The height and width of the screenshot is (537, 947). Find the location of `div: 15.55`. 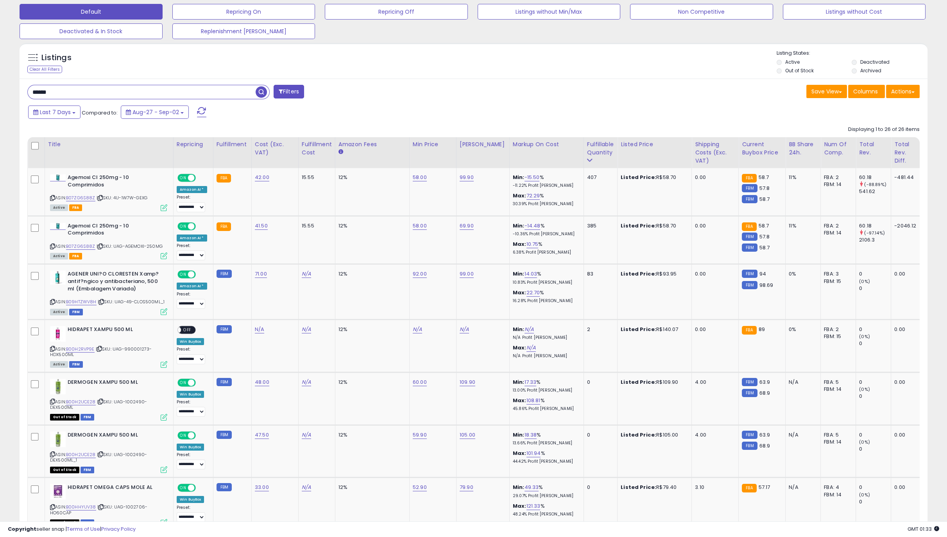

div: 15.55 is located at coordinates (315, 226).